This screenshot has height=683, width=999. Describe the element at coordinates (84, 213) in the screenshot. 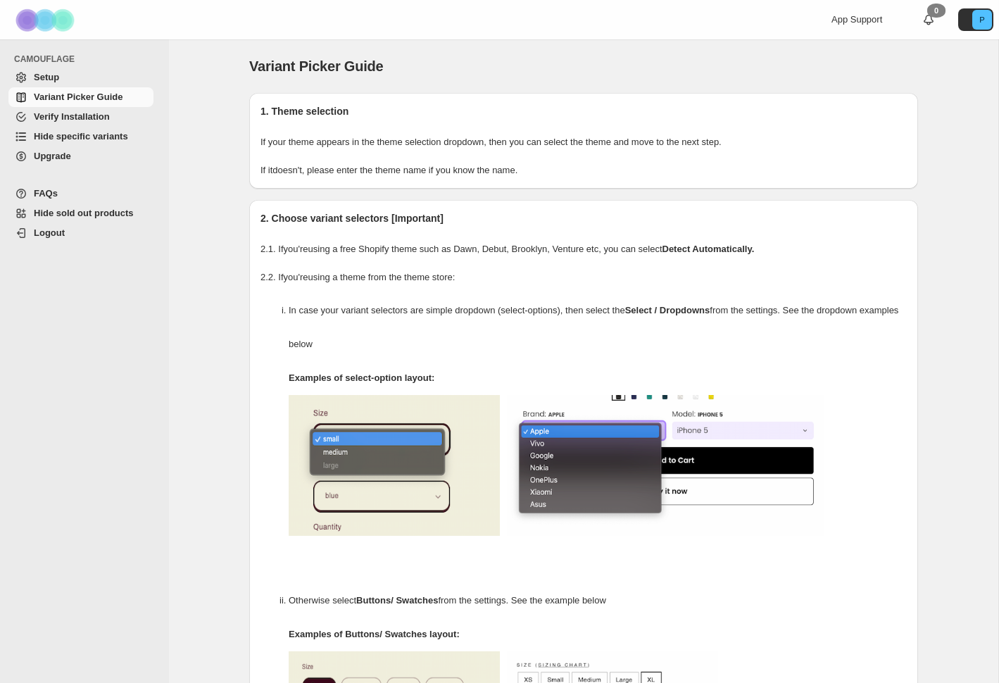

I see `span: Hide sold out products` at that location.